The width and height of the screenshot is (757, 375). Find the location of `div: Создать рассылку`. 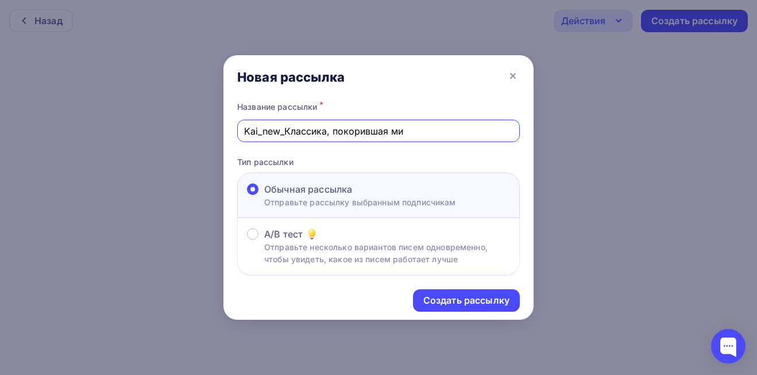

div: Создать рассылку is located at coordinates (467, 300).